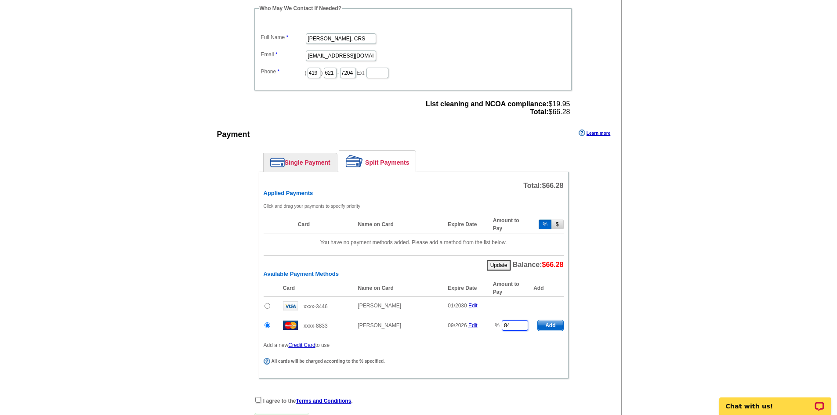 Image resolution: width=837 pixels, height=415 pixels. Describe the element at coordinates (543, 185) in the screenshot. I see `span: Total:` at that location.